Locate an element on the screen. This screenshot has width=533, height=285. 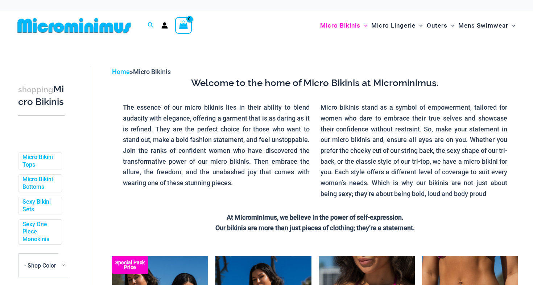
a: Micro Bikini Bottoms is located at coordinates (39, 183).